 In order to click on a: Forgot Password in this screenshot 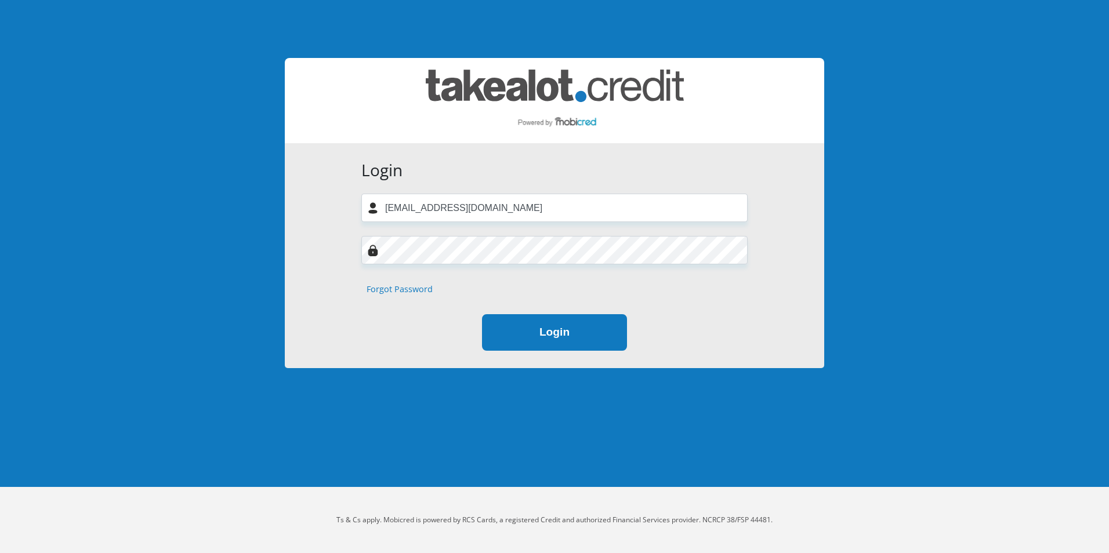, I will do `click(400, 289)`.